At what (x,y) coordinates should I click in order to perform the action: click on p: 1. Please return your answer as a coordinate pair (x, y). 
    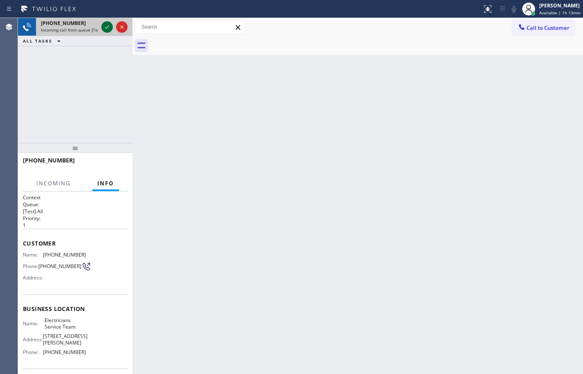
    Looking at the image, I should click on (75, 225).